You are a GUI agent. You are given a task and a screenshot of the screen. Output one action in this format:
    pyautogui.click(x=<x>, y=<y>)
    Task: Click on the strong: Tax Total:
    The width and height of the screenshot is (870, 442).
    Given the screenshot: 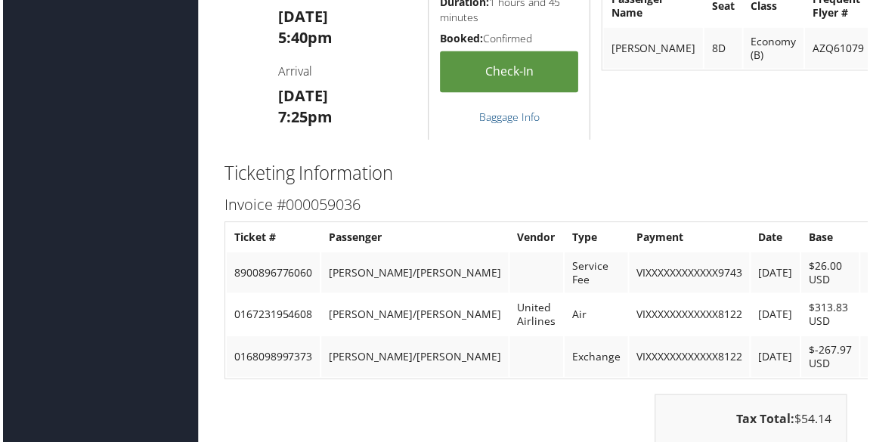 What is the action you would take?
    pyautogui.click(x=768, y=422)
    